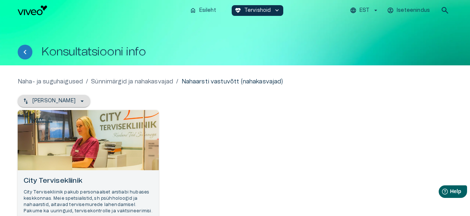 This screenshot has height=216, width=470. What do you see at coordinates (50, 81) in the screenshot?
I see `p: Naha- ja suguhaigused` at bounding box center [50, 81].